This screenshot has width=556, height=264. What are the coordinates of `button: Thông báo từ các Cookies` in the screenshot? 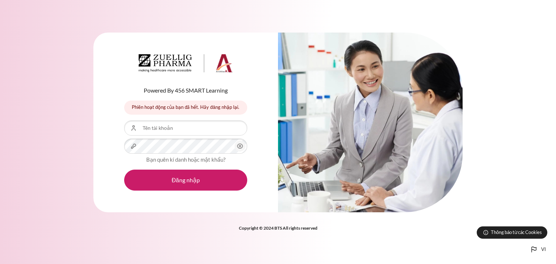 It's located at (512, 233).